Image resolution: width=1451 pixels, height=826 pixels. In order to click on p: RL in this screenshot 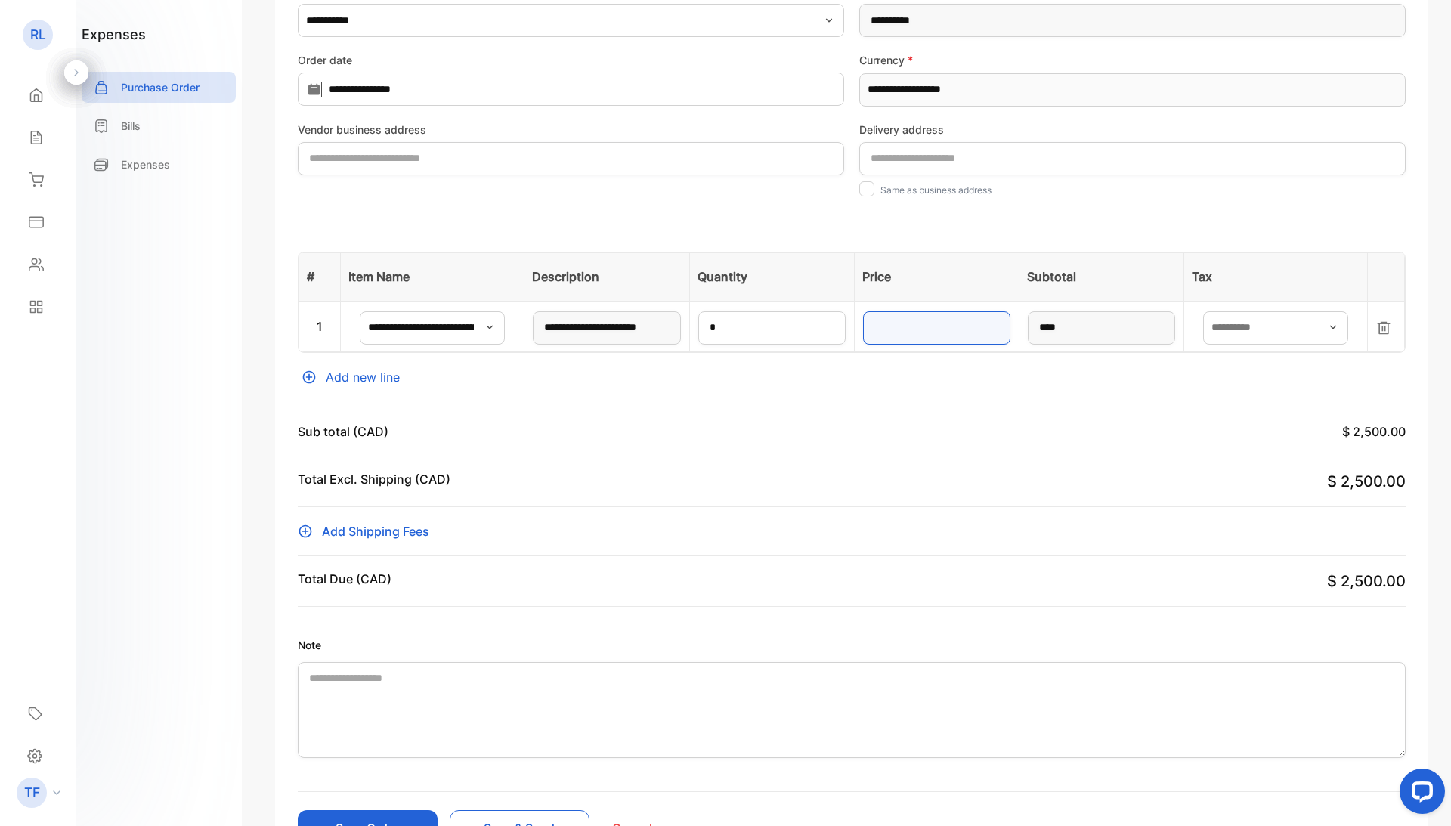, I will do `click(38, 35)`.